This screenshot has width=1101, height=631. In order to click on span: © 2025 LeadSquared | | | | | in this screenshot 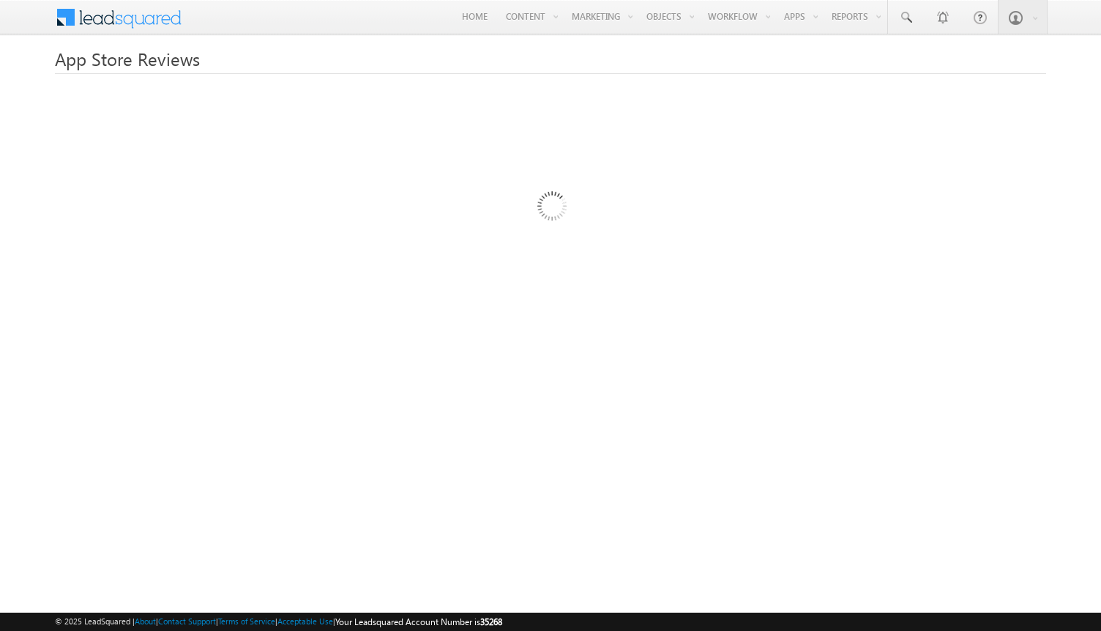, I will do `click(278, 621)`.